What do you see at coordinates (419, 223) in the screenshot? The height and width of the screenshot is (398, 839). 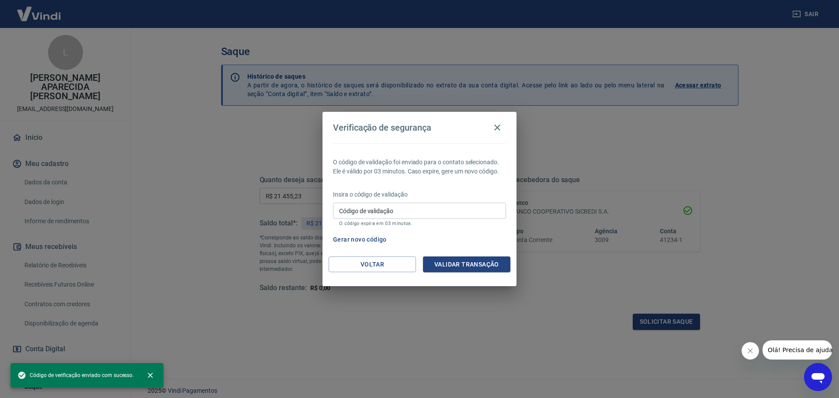 I see `p: O código expira em 03 minutos.` at bounding box center [419, 223].